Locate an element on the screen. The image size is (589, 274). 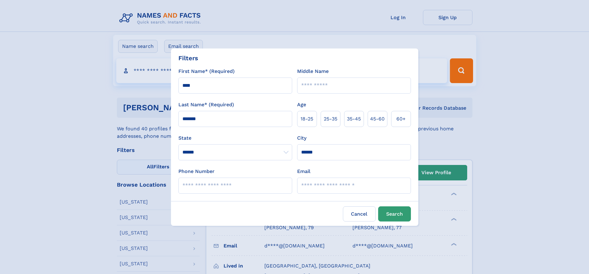
label: Age is located at coordinates (301, 105).